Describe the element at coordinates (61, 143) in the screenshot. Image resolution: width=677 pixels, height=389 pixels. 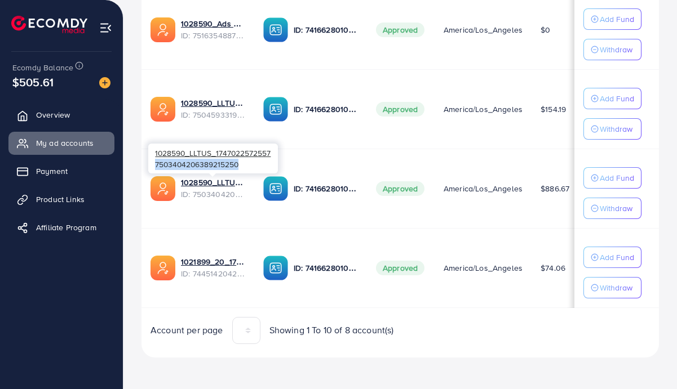
I see `a: My ad accounts` at that location.